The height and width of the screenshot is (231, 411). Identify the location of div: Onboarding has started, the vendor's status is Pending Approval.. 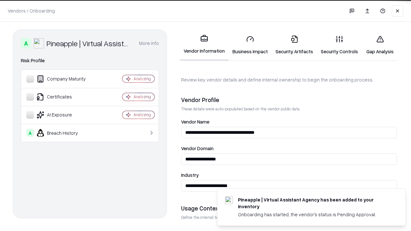
(314, 214).